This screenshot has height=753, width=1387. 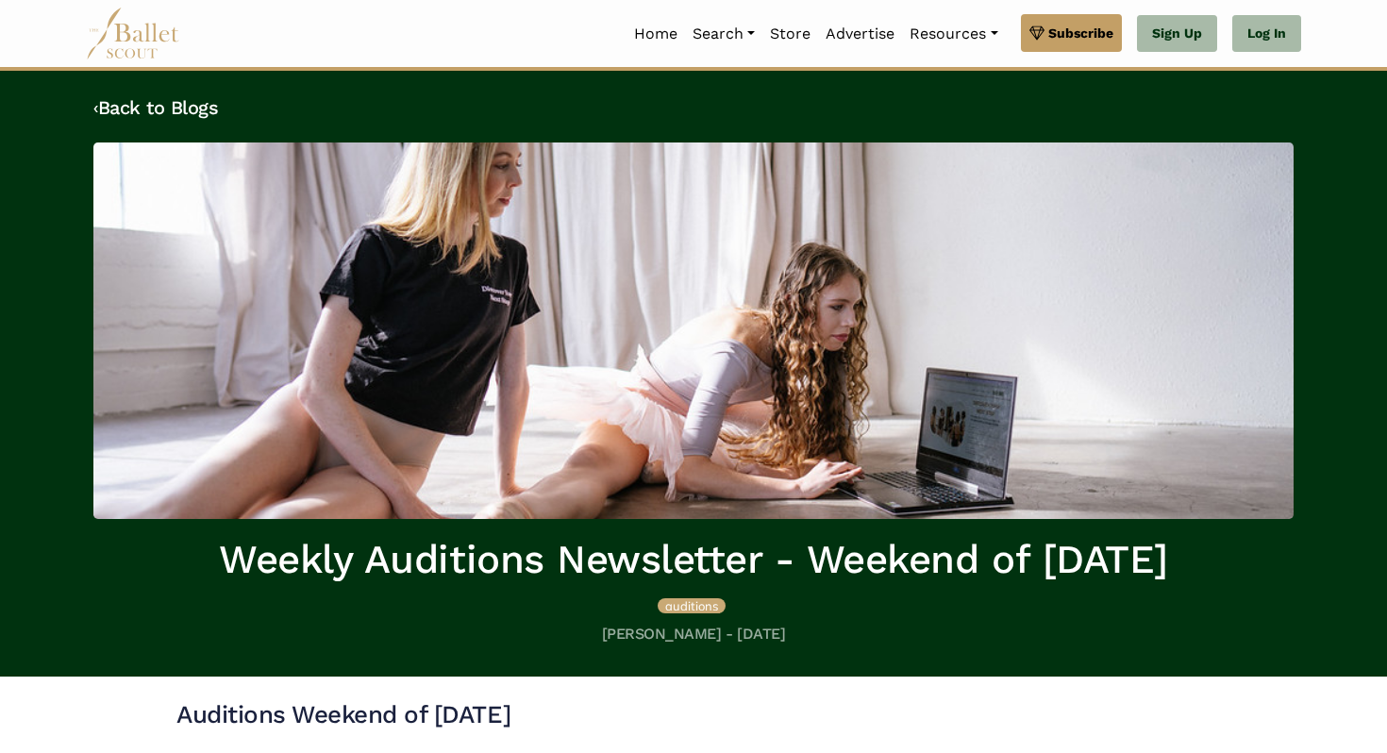 I want to click on a: Resources, so click(x=953, y=34).